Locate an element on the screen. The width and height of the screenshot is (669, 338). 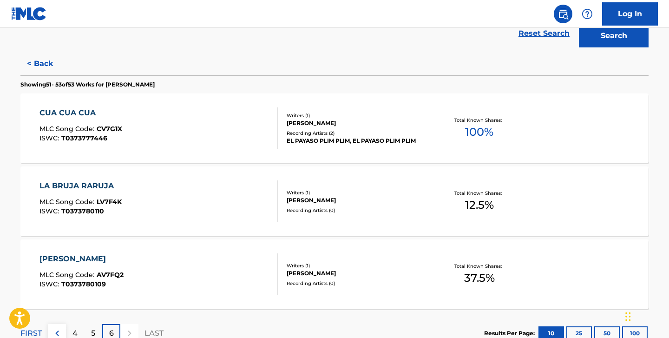
img: help is located at coordinates (587, 14).